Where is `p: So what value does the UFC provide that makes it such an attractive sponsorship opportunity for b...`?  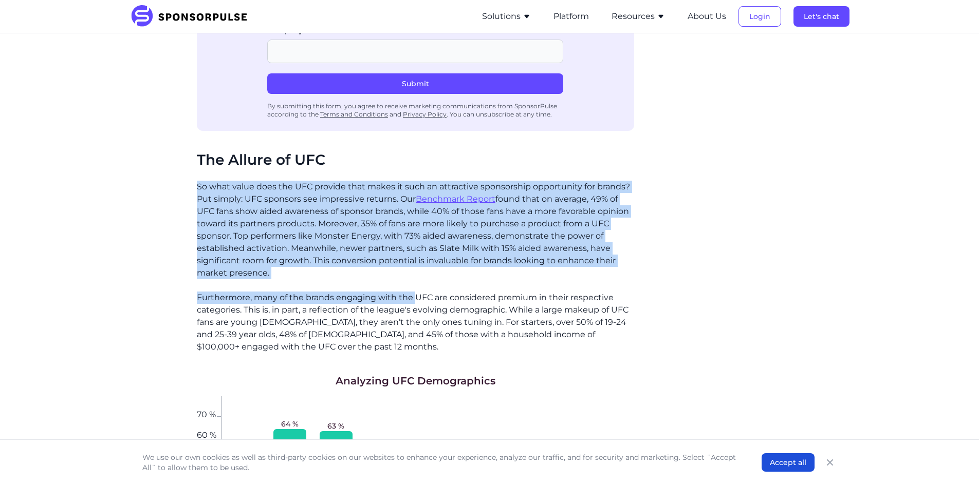
p: So what value does the UFC provide that makes it such an attractive sponsorship opportunity for b... is located at coordinates (415, 230).